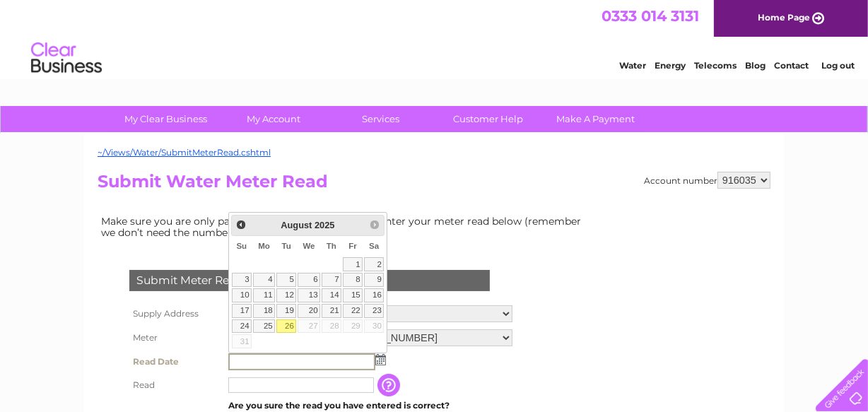 The width and height of the screenshot is (868, 412). Describe the element at coordinates (325, 225) in the screenshot. I see `span: 2025` at that location.